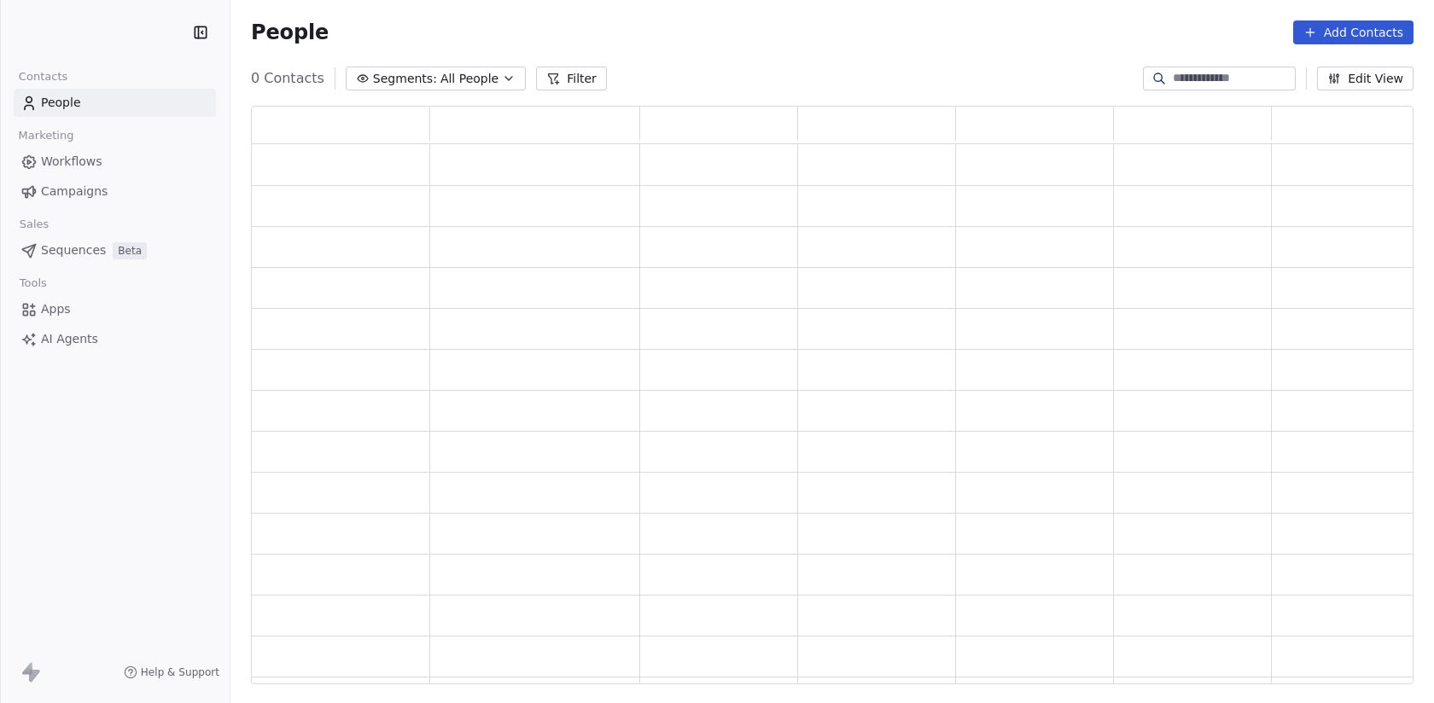 The image size is (1434, 703). What do you see at coordinates (69, 339) in the screenshot?
I see `span: AI Agents` at bounding box center [69, 339].